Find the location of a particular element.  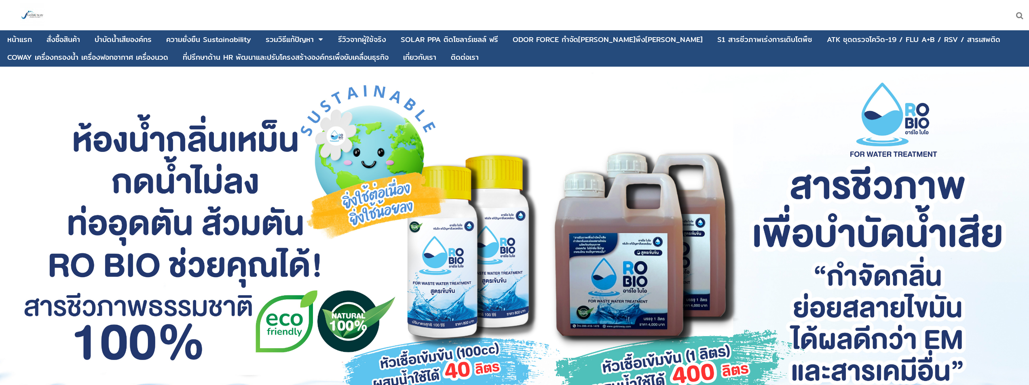

a: S1 สารชีวภาพเร่งการเติบโตพืช is located at coordinates (764, 40).